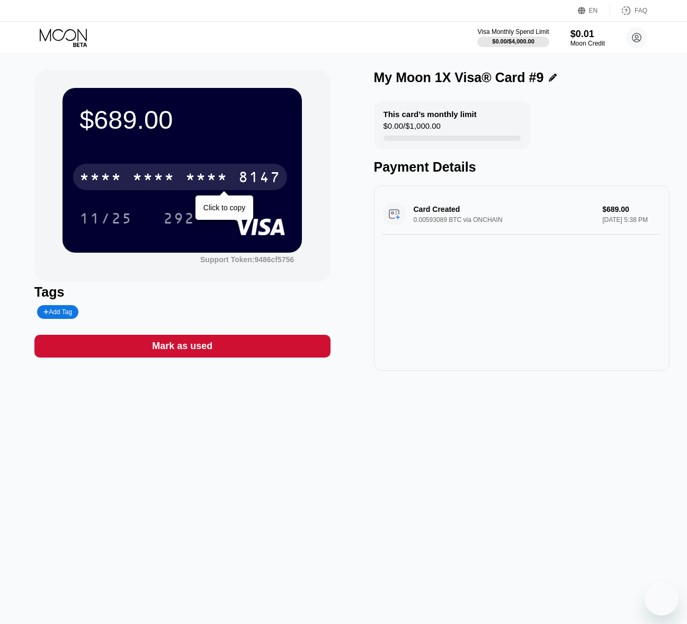  I want to click on div: $689.00, so click(182, 120).